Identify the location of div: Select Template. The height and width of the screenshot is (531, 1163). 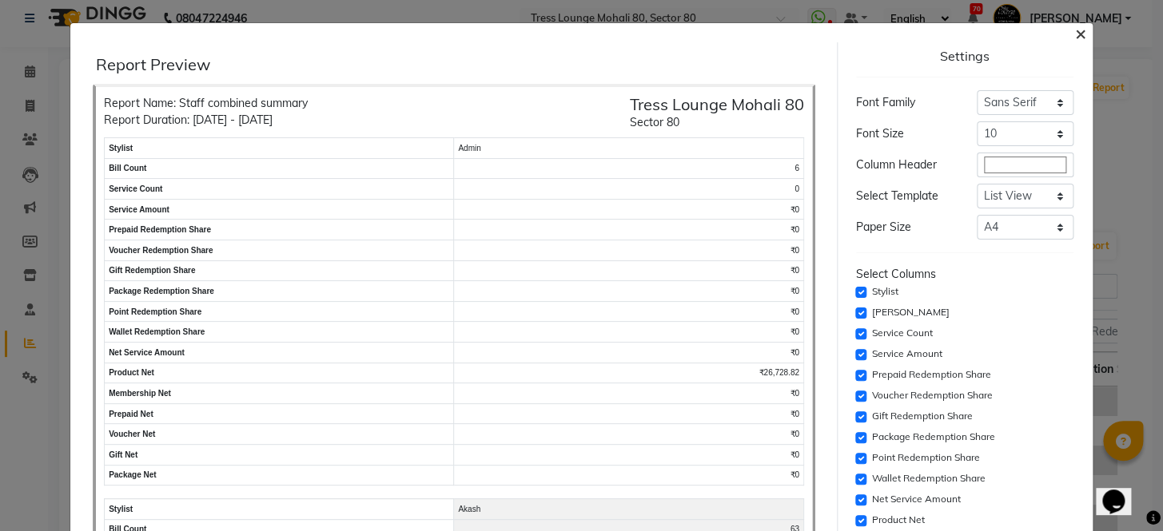
(904, 196).